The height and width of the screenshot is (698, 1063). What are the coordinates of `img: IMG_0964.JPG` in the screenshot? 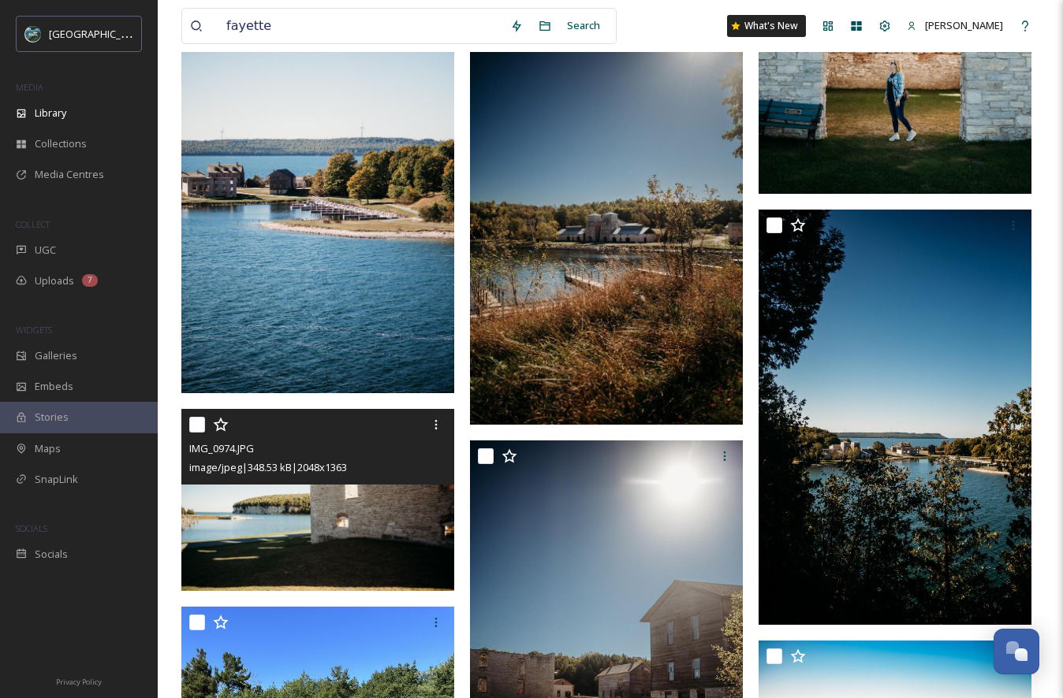 It's located at (896, 417).